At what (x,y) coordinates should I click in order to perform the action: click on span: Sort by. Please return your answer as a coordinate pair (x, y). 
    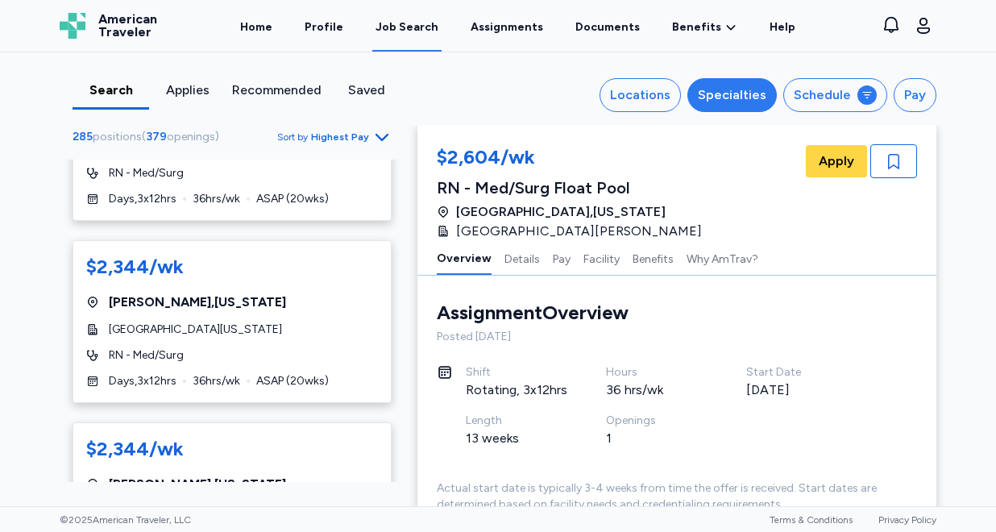
    Looking at the image, I should click on (292, 137).